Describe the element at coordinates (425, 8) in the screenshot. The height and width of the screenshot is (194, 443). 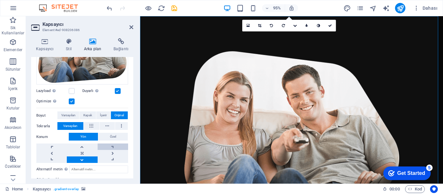
I see `button: Dahası` at that location.